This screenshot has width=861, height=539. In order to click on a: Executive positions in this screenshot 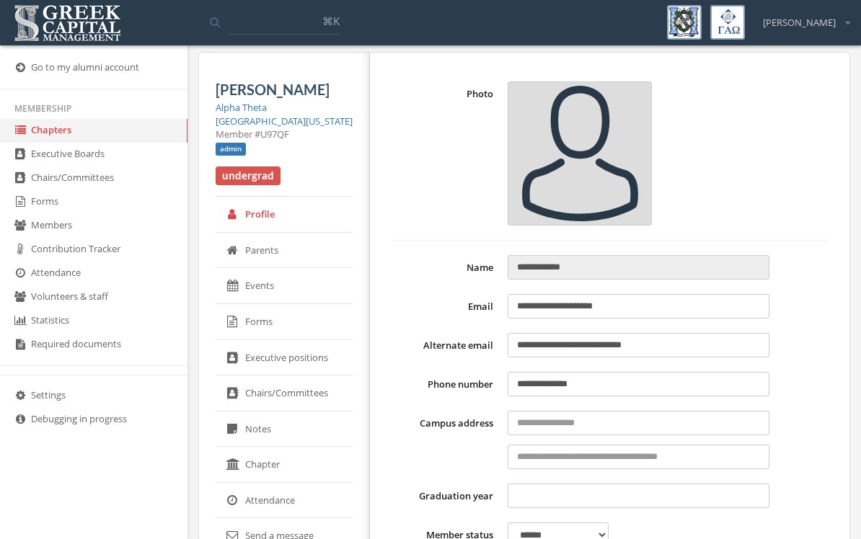, I will do `click(284, 358)`.